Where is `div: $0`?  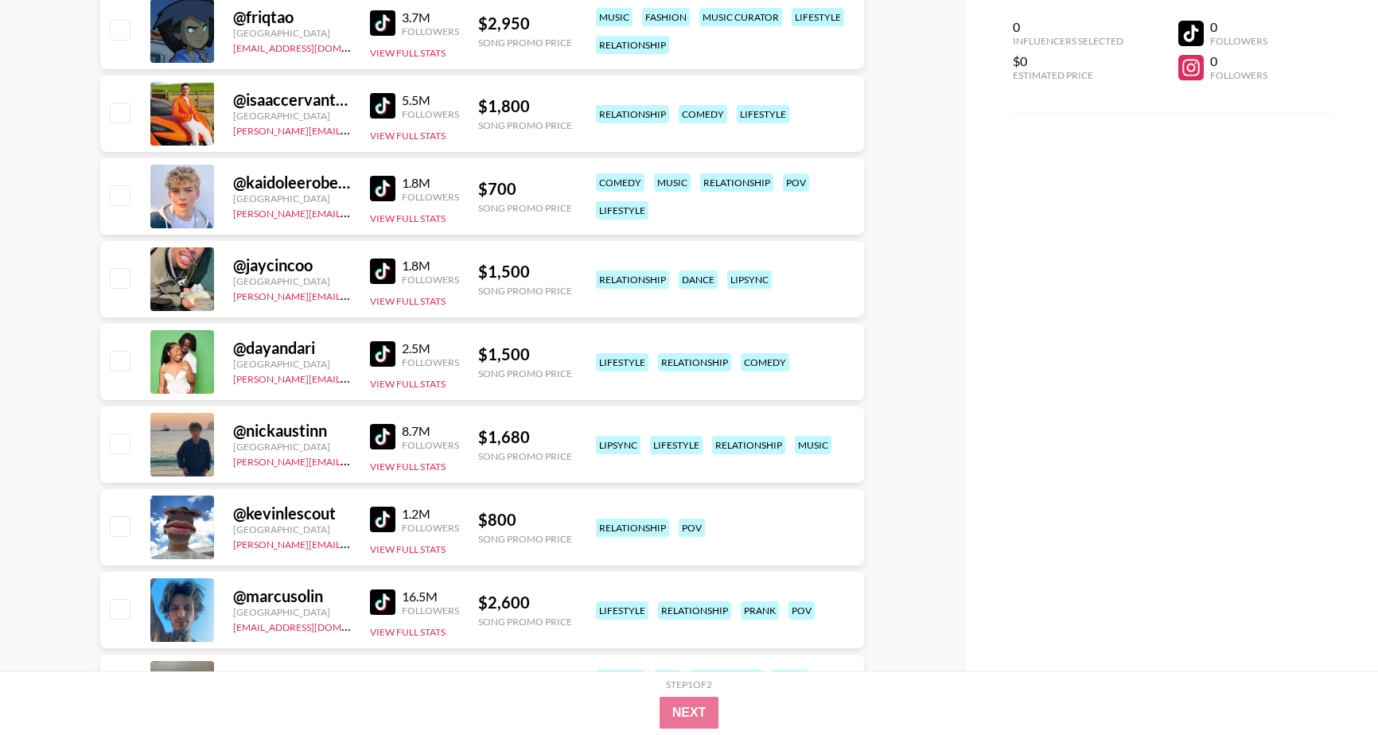 div: $0 is located at coordinates (1068, 61).